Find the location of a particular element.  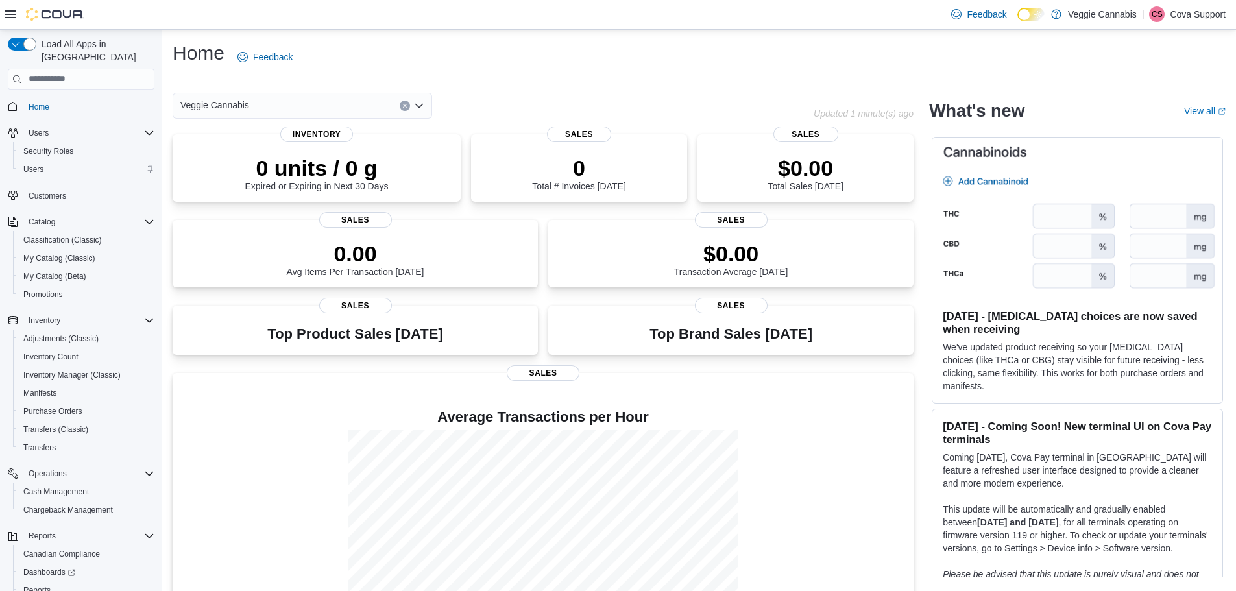

button: Security Roles is located at coordinates (86, 151).